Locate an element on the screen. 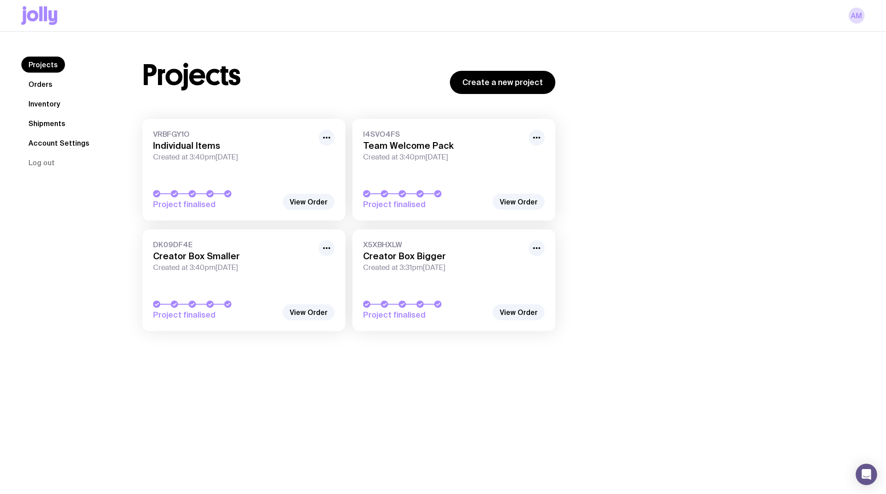 The width and height of the screenshot is (886, 494). h1: Projects is located at coordinates (191, 75).